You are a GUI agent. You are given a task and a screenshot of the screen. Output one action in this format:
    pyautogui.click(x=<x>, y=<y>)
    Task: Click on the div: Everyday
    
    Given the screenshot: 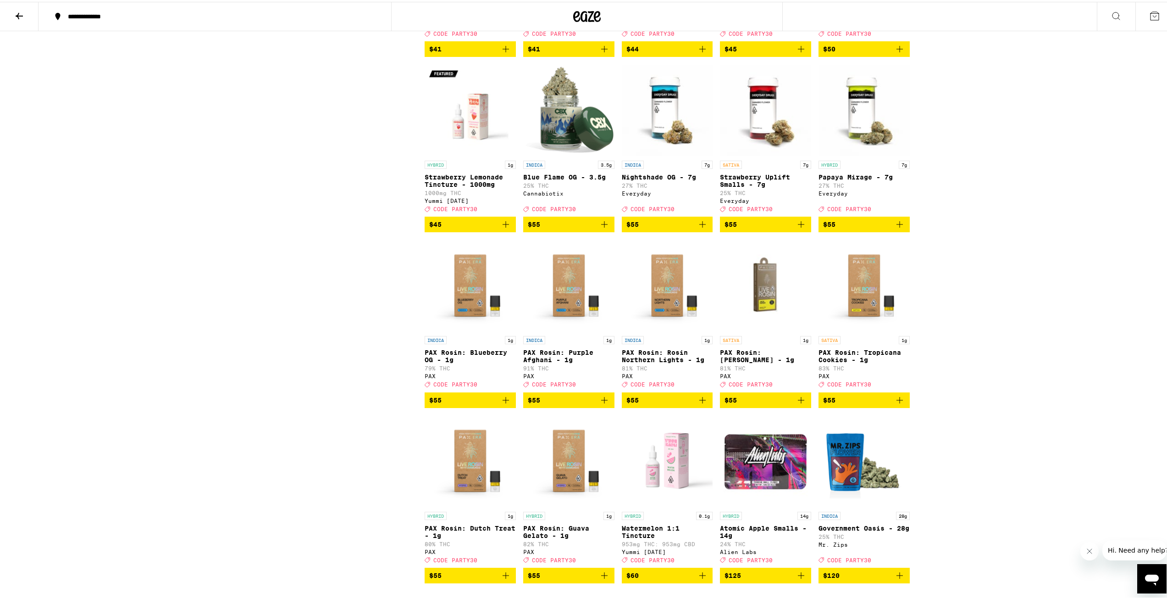 What is the action you would take?
    pyautogui.click(x=864, y=191)
    